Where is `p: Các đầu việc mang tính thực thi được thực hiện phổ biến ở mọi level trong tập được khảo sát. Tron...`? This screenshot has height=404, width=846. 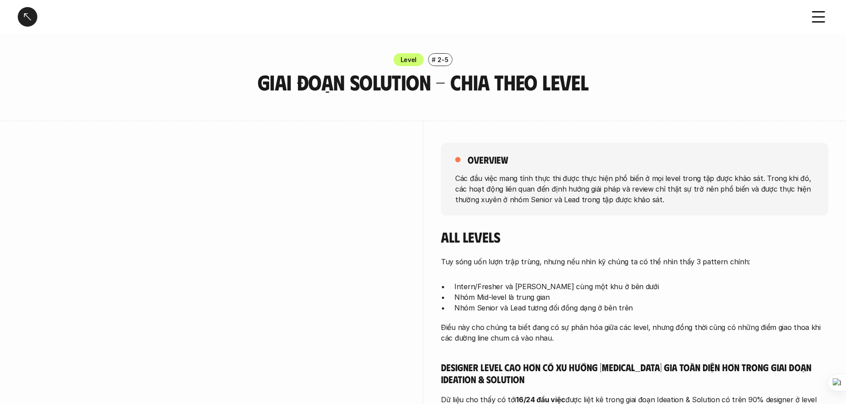
p: Các đầu việc mang tính thực thi được thực hiện phổ biến ở mọi level trong tập được khảo sát. Tron... is located at coordinates (634, 189).